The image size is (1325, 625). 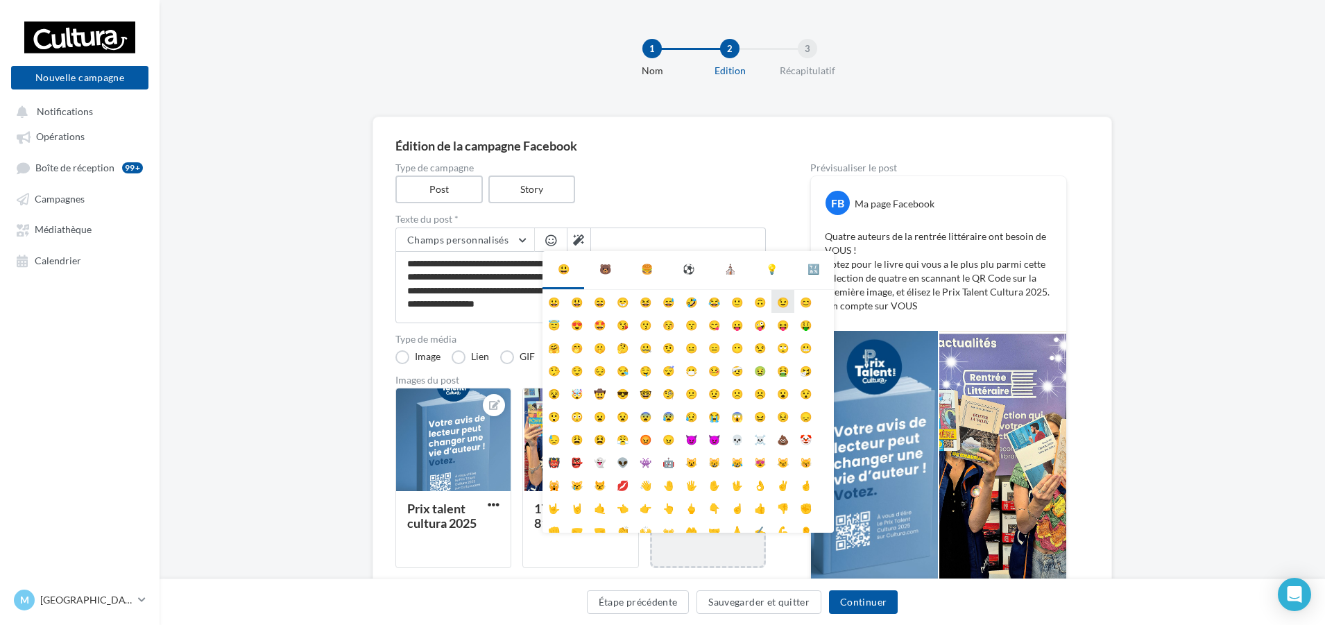 What do you see at coordinates (939, 168) in the screenshot?
I see `div: Prévisualiser le post` at bounding box center [939, 168].